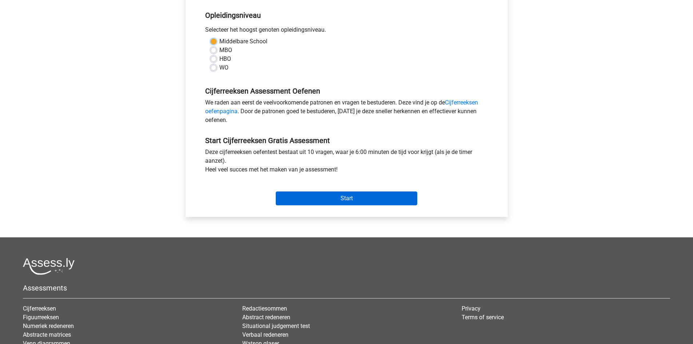 This screenshot has width=693, height=344. I want to click on a: Numeriek redeneren, so click(48, 326).